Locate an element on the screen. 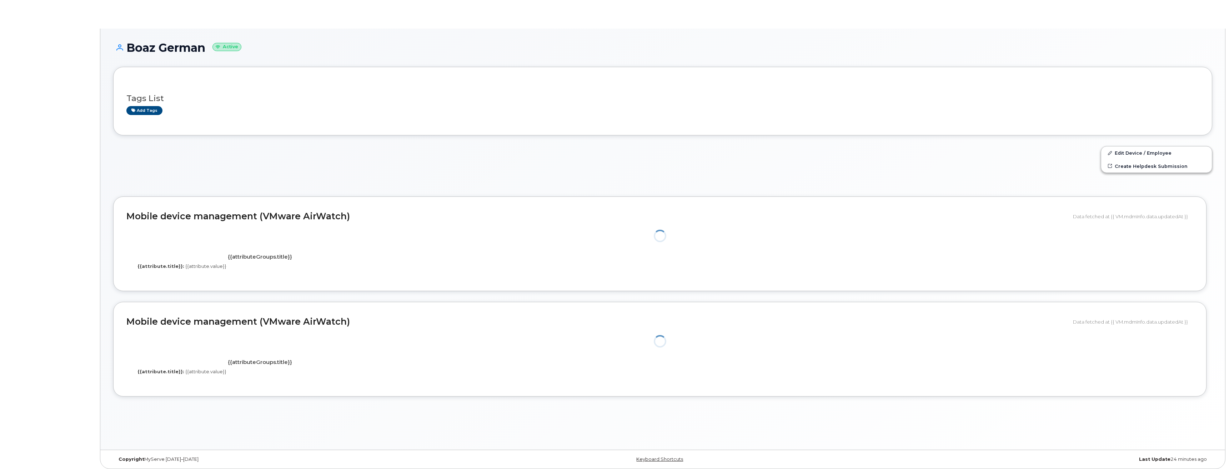 This screenshot has width=1229, height=469. a: Add tags is located at coordinates (144, 110).